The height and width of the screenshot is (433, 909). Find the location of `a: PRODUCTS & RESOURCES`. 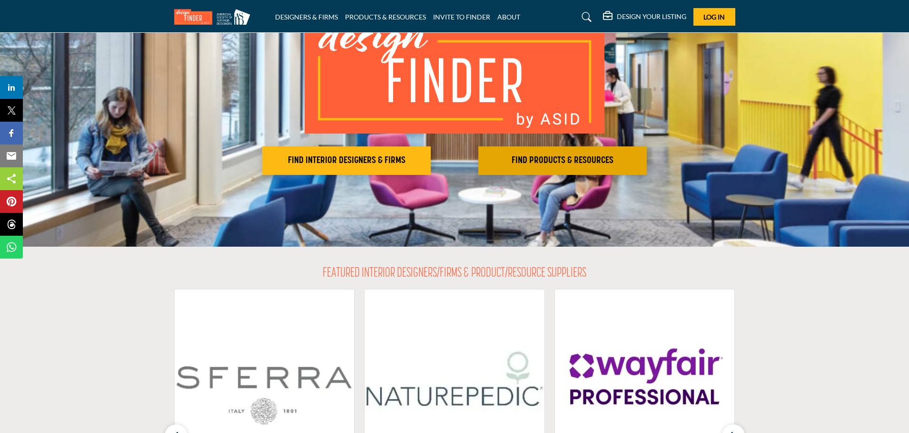

a: PRODUCTS & RESOURCES is located at coordinates (385, 17).